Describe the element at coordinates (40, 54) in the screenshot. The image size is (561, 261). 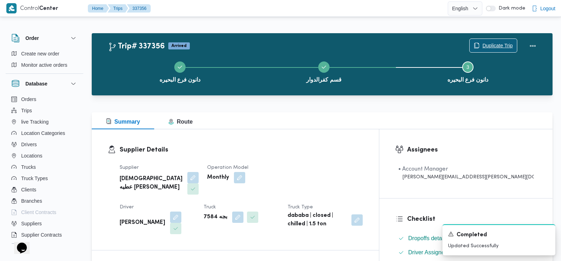
I see `span: Create new order` at that location.